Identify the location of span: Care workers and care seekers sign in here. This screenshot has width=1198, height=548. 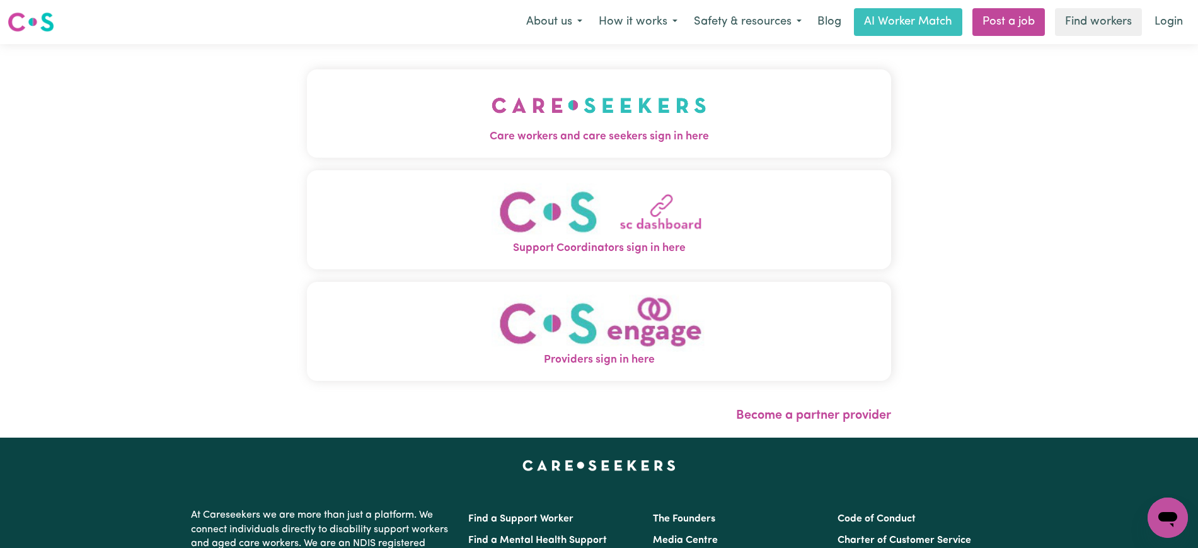
(599, 137).